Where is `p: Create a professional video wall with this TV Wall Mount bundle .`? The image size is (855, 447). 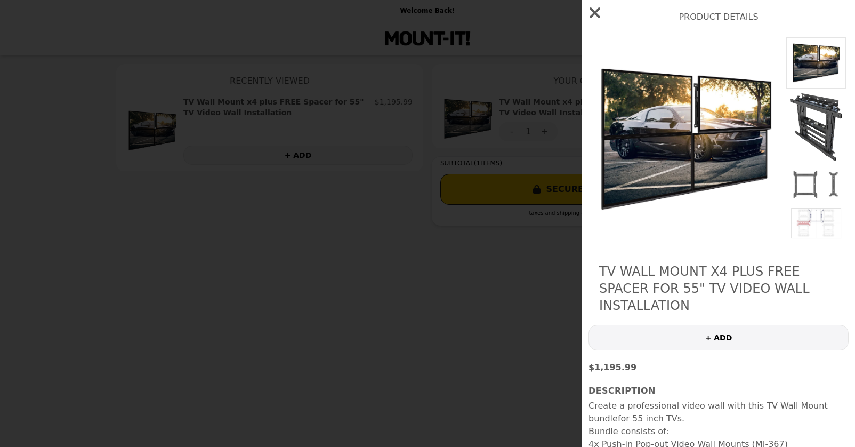
p: Create a professional video wall with this TV Wall Mount bundle . is located at coordinates (718, 412).